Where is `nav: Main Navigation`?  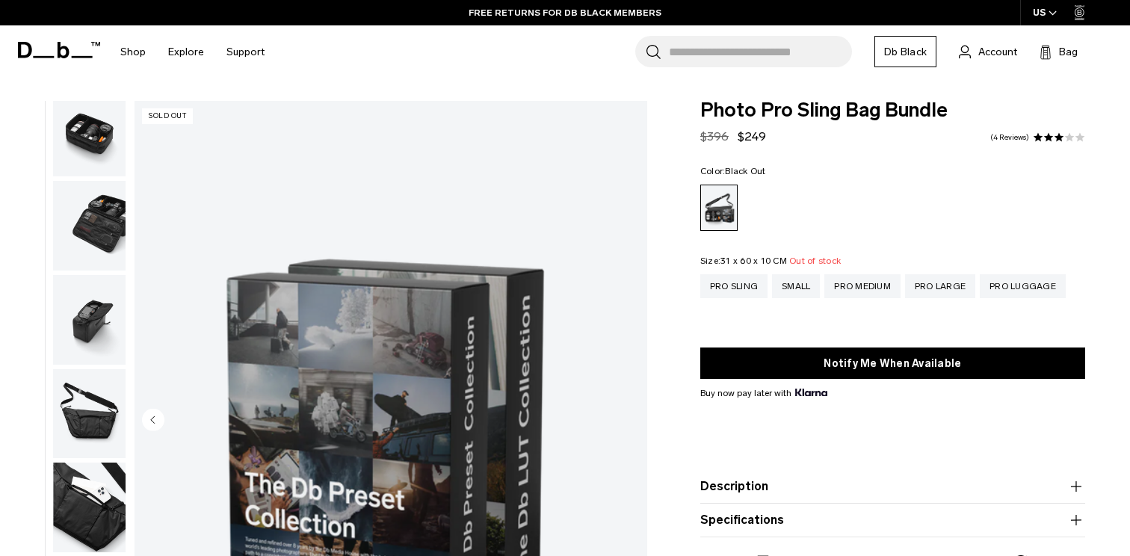
nav: Main Navigation is located at coordinates (192, 52).